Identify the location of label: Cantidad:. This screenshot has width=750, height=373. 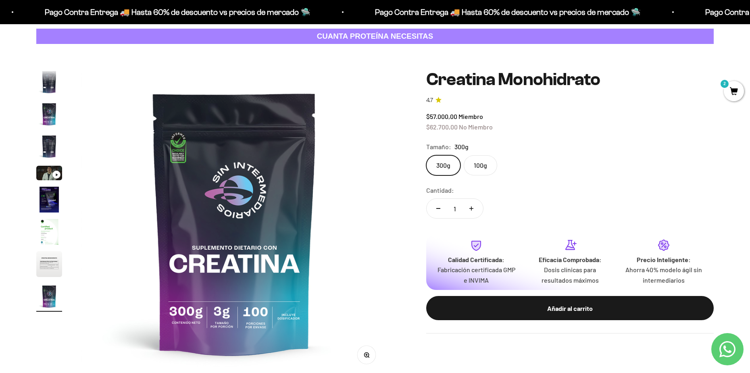
(440, 190).